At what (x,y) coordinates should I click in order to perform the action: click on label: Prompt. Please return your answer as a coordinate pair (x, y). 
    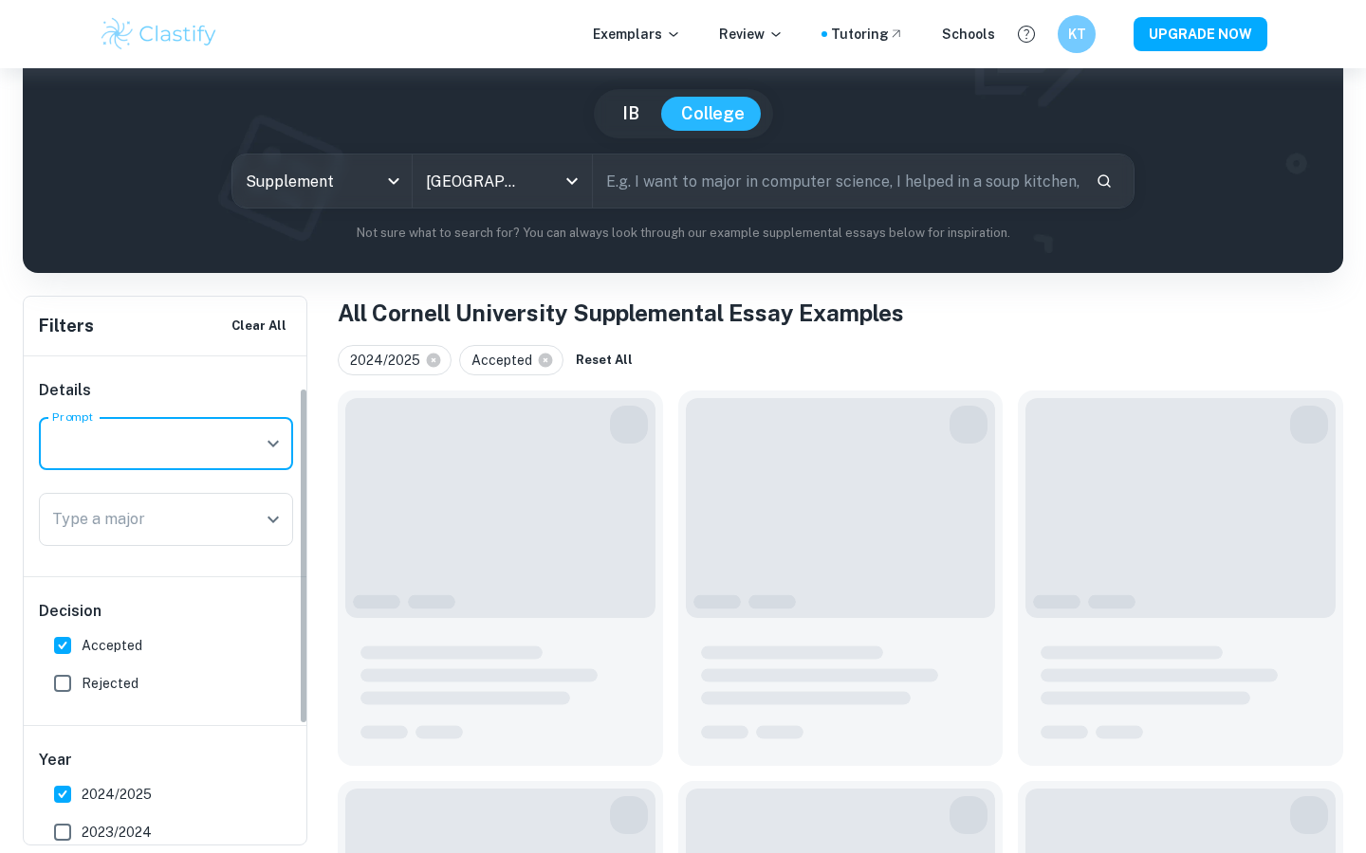
    Looking at the image, I should click on (73, 416).